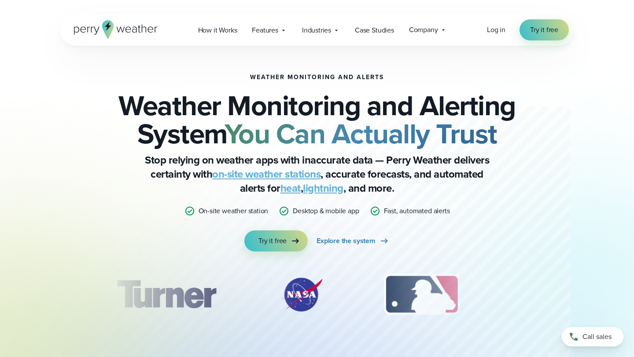  Describe the element at coordinates (217, 30) in the screenshot. I see `span: How it Works` at that location.